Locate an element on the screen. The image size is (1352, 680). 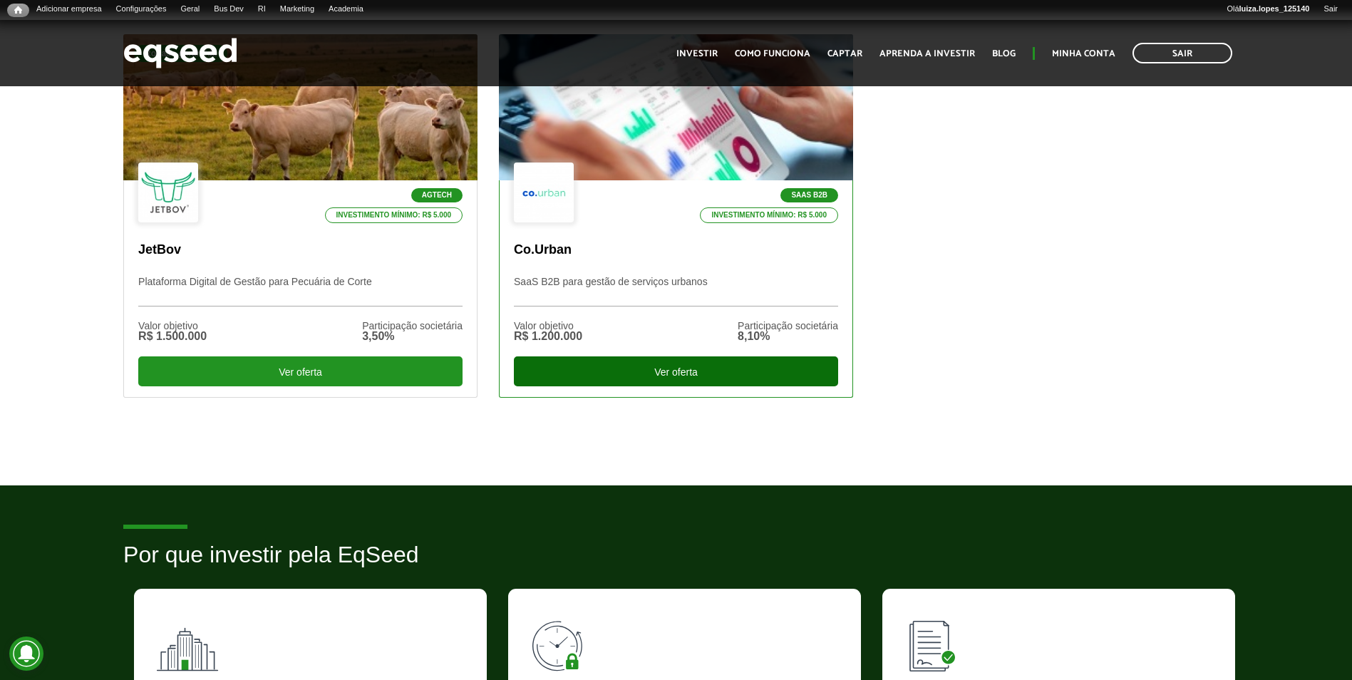
img: 90x90_lista.svg is located at coordinates (936, 642).